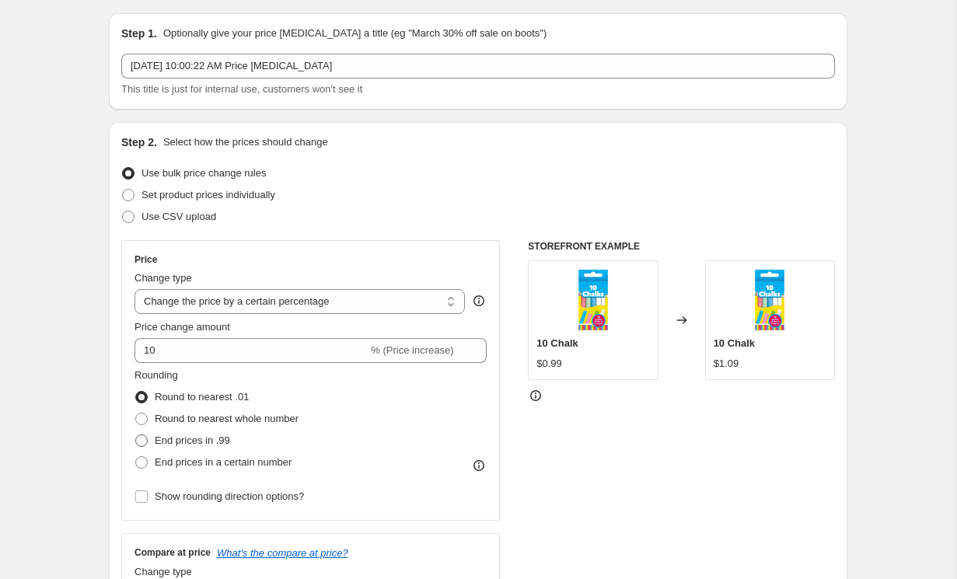 The width and height of the screenshot is (957, 579). I want to click on h3: Price, so click(145, 260).